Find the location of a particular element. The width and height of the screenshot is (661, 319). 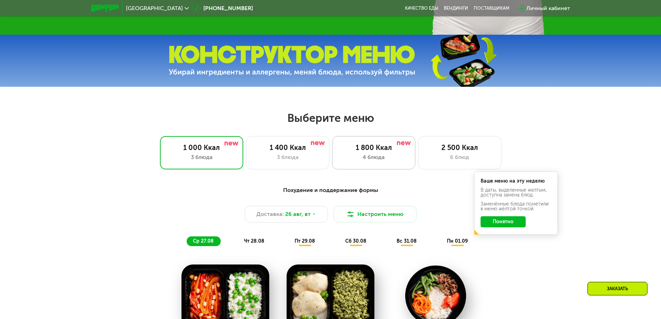

div: В даты, выделенные желтым, доступна замена блюд. is located at coordinates (516, 192).